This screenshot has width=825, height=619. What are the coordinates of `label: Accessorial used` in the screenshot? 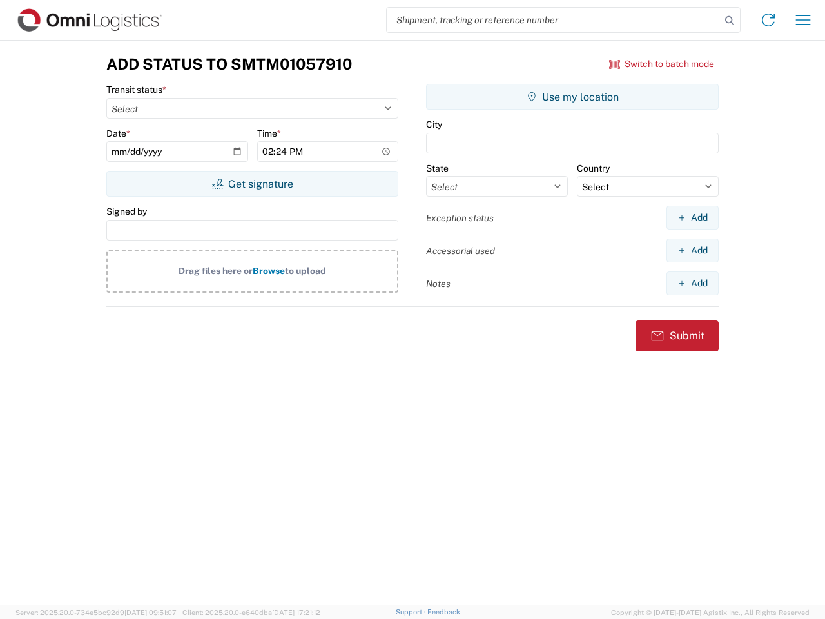 It's located at (460, 251).